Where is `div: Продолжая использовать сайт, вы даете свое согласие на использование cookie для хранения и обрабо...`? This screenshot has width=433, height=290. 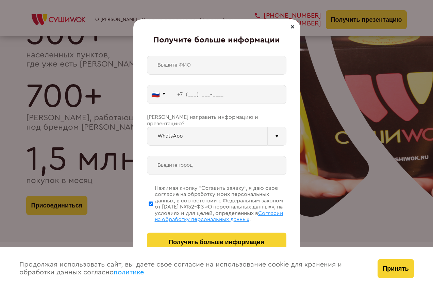
div: Продолжая использовать сайт, вы даете свое согласие на использование cookie для хранения и обрабо... is located at coordinates (192, 269).